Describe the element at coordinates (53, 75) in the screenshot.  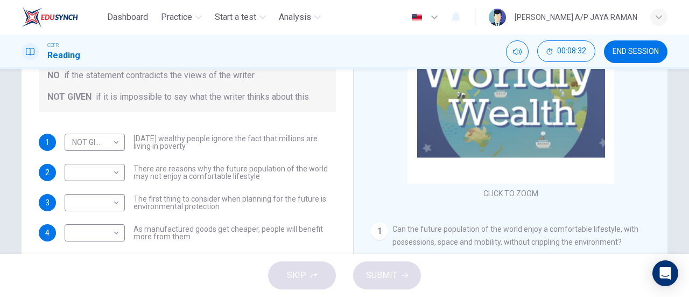
I see `span: NO` at that location.